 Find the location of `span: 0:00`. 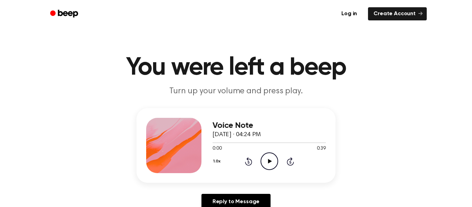

span: 0:00 is located at coordinates (217, 149).